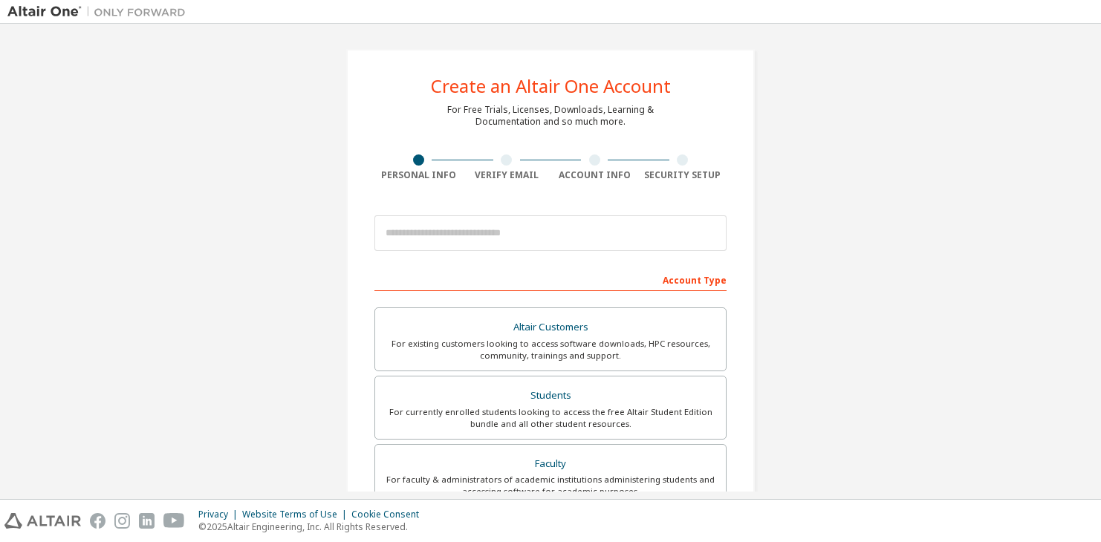  I want to click on div: For currently enrolled students looking to access the free Altair Student Edition bundle and all ..., so click(550, 418).